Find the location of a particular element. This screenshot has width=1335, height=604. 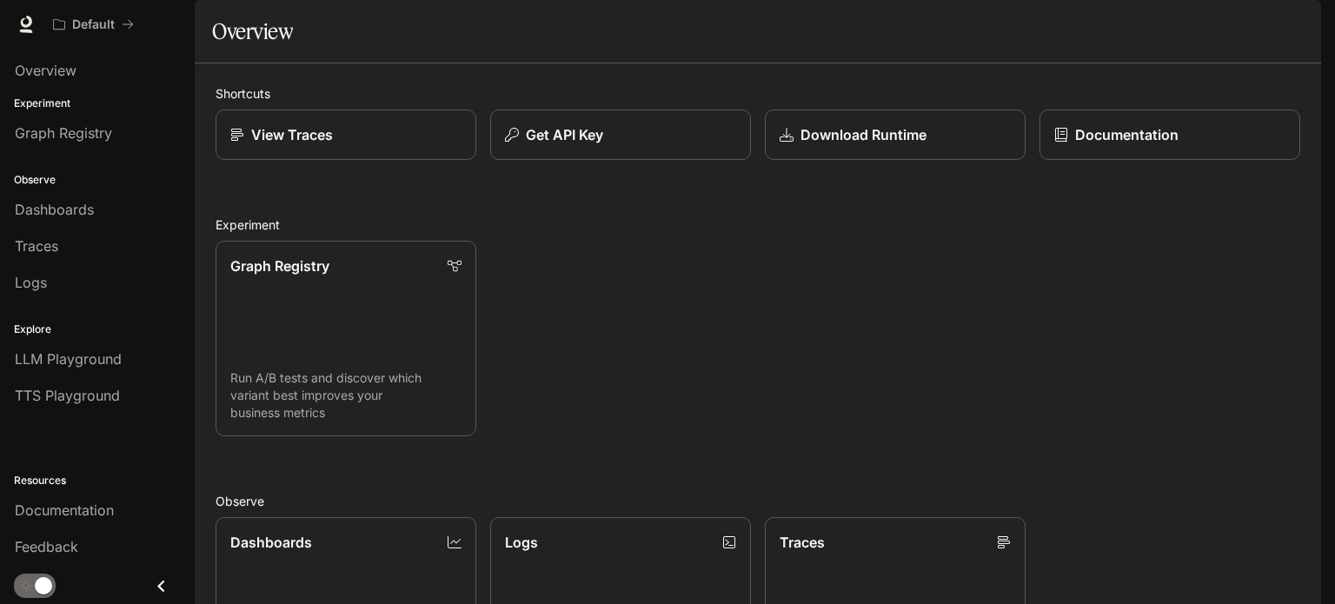

p: Download Runtime is located at coordinates (863, 135).